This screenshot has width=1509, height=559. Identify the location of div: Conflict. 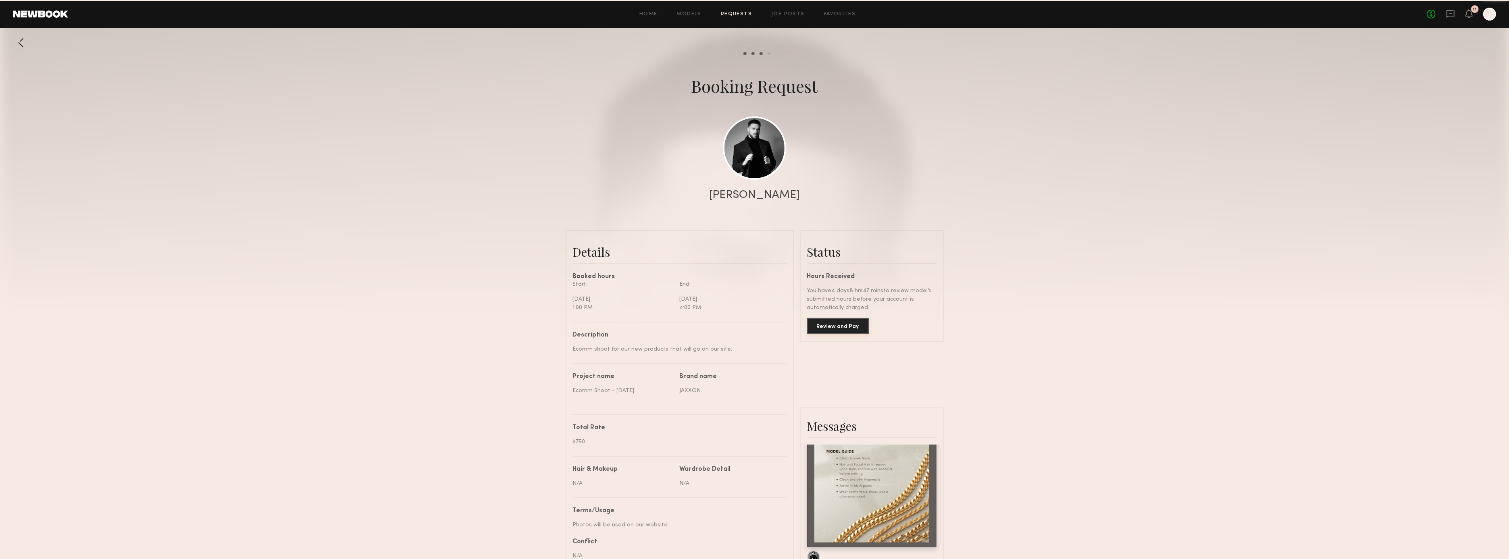
(677, 542).